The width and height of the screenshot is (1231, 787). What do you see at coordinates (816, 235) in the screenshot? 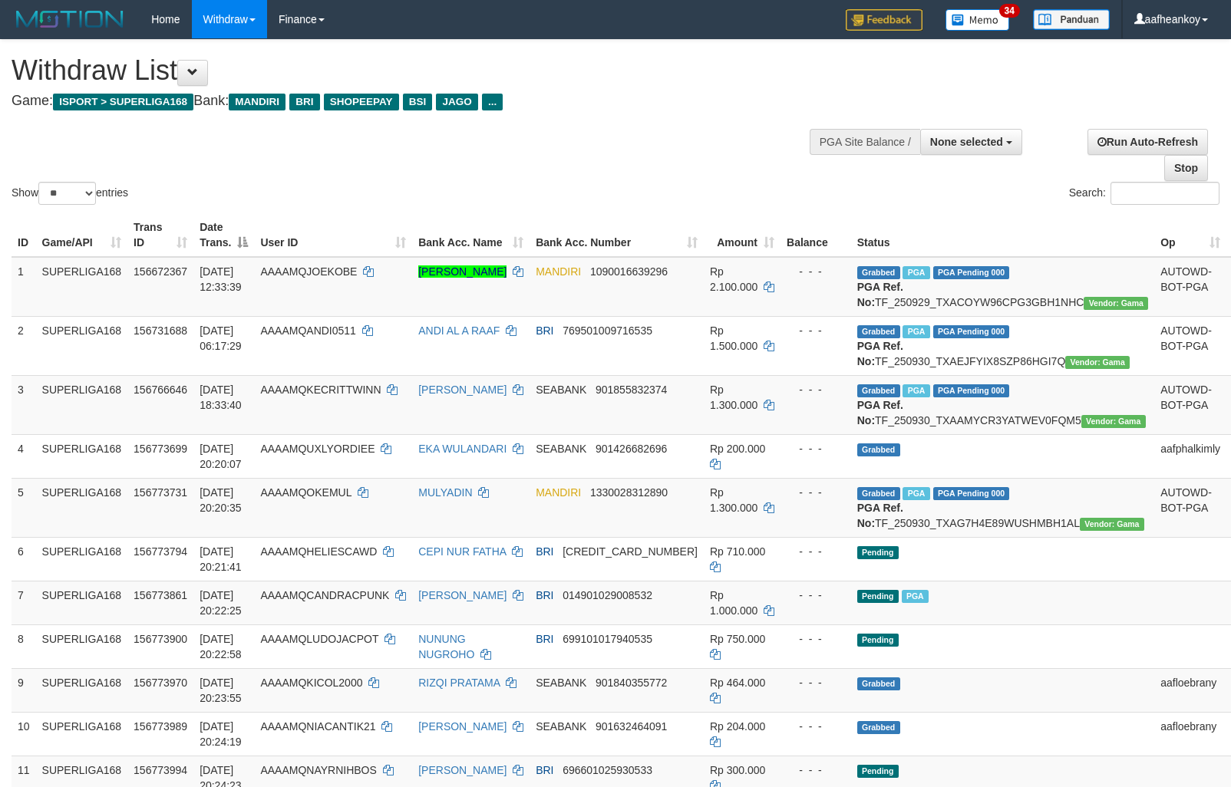
I see `th: Balance` at bounding box center [816, 235].